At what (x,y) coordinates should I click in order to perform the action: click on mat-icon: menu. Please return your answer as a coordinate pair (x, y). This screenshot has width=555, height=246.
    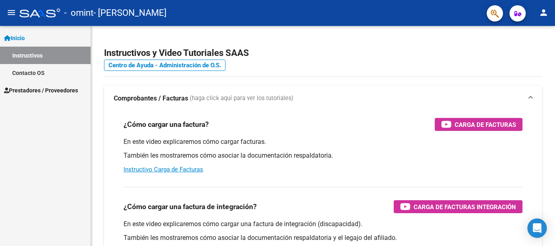
    Looking at the image, I should click on (11, 13).